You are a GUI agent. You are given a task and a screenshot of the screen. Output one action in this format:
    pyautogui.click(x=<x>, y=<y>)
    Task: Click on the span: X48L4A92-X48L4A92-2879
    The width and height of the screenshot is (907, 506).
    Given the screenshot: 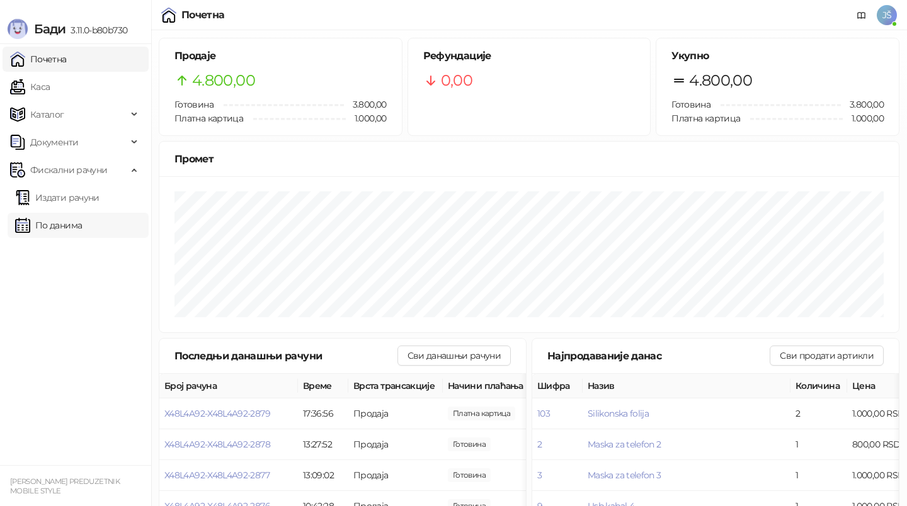 What is the action you would take?
    pyautogui.click(x=217, y=414)
    